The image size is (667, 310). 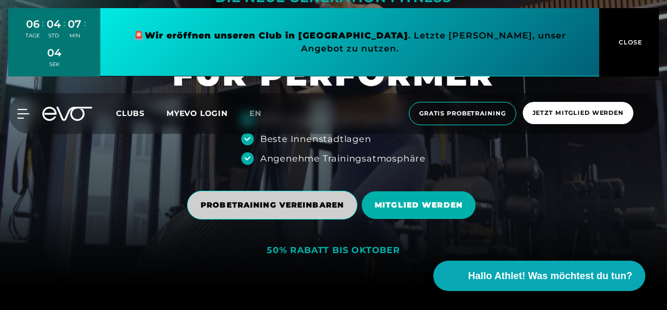 I want to click on span: MITGLIED WERDEN, so click(x=419, y=205).